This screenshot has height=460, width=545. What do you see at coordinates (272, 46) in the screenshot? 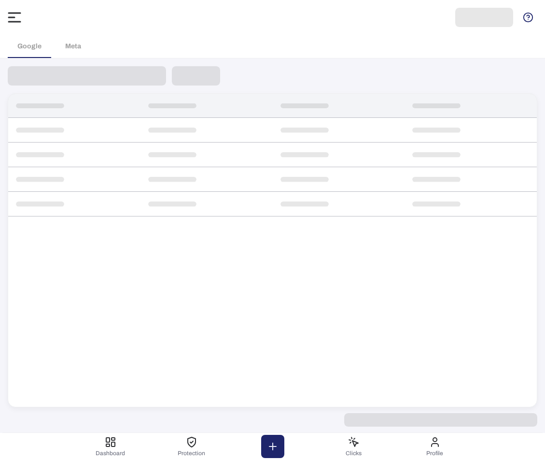
I see `div: platform selection` at bounding box center [272, 46].